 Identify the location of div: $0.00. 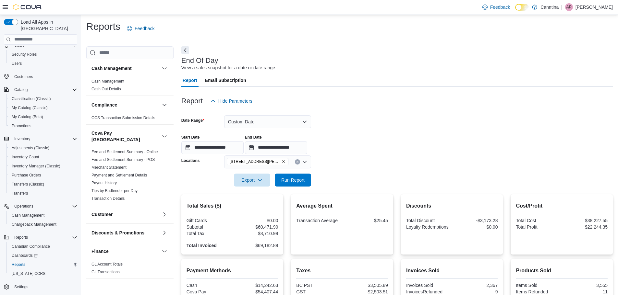
(256, 221).